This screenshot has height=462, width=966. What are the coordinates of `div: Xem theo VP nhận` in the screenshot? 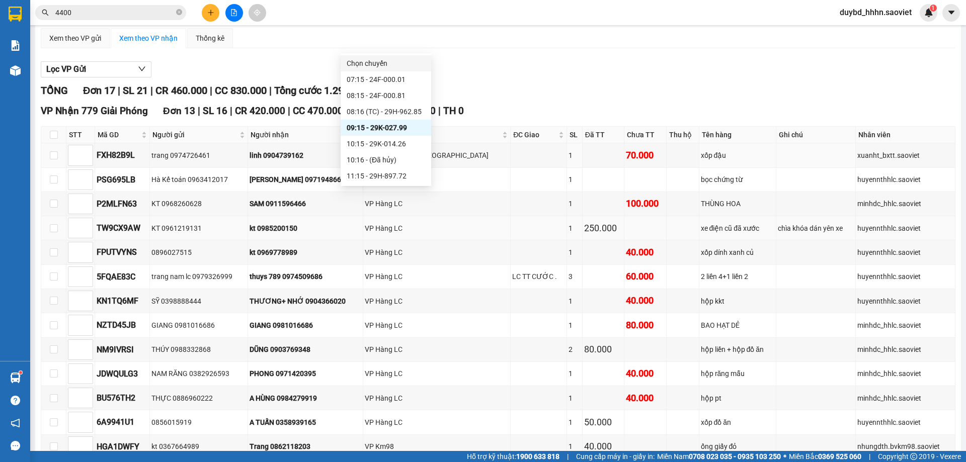 It's located at (148, 38).